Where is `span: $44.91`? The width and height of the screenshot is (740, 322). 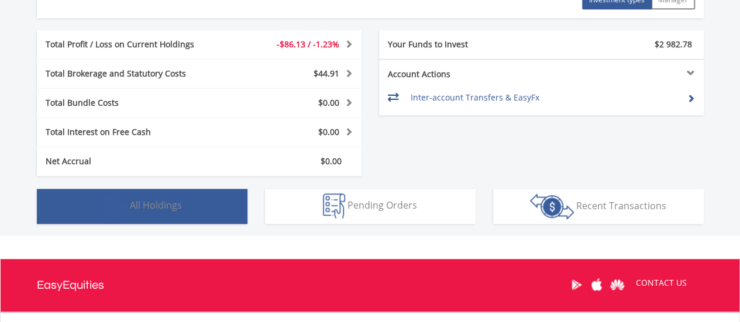
span: $44.91 is located at coordinates (326, 73).